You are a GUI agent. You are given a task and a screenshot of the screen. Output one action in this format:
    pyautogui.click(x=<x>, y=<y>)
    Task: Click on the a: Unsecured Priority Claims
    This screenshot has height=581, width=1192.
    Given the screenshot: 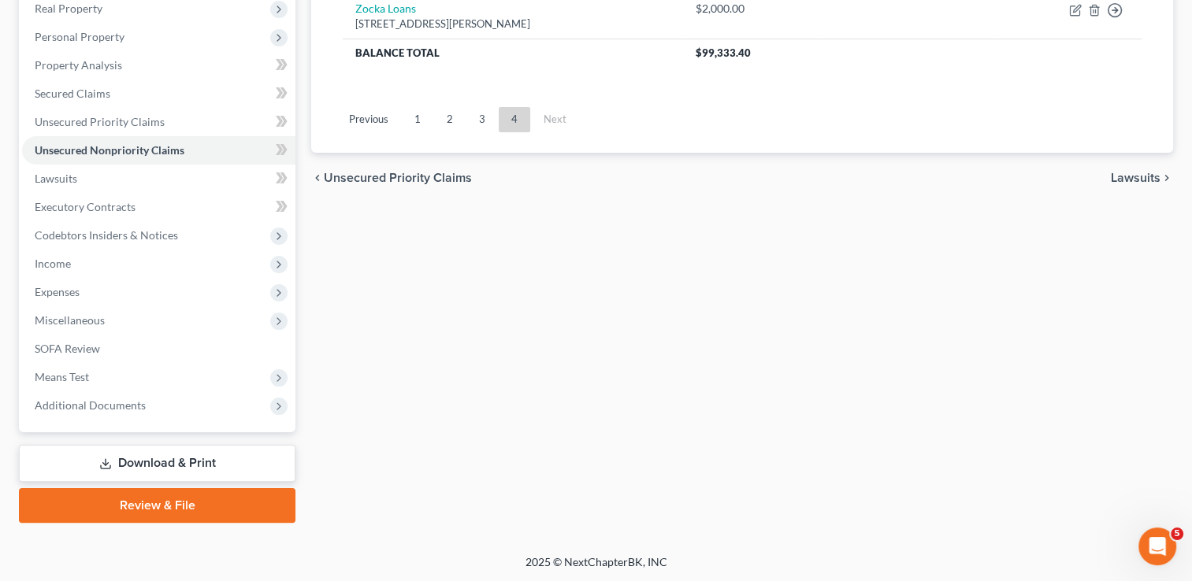 What is the action you would take?
    pyautogui.click(x=158, y=122)
    